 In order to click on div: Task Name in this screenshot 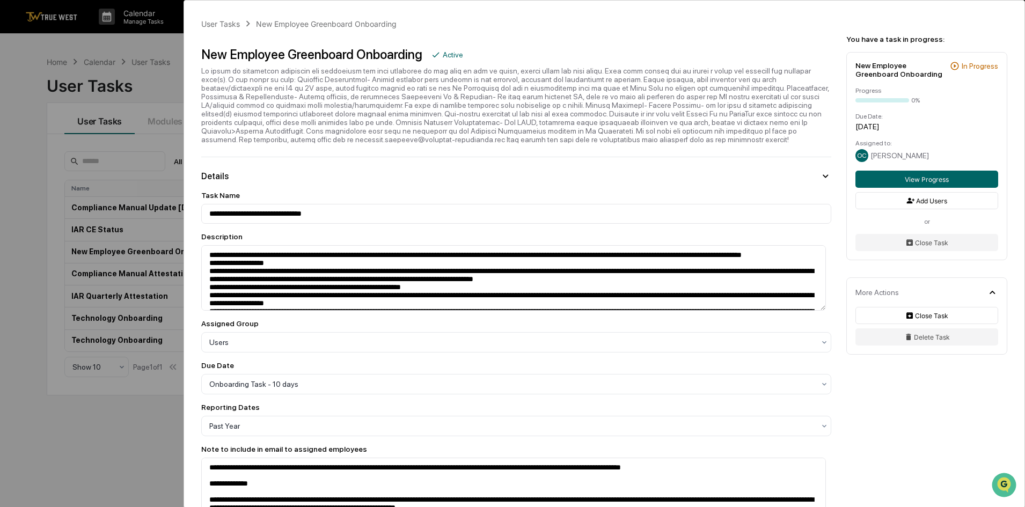, I will do `click(516, 195)`.